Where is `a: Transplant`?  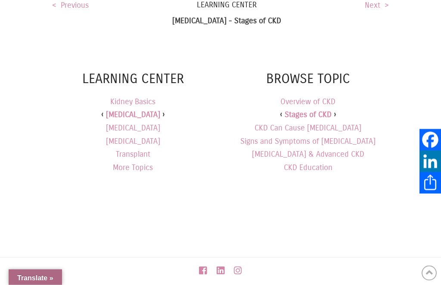 a: Transplant is located at coordinates (133, 155).